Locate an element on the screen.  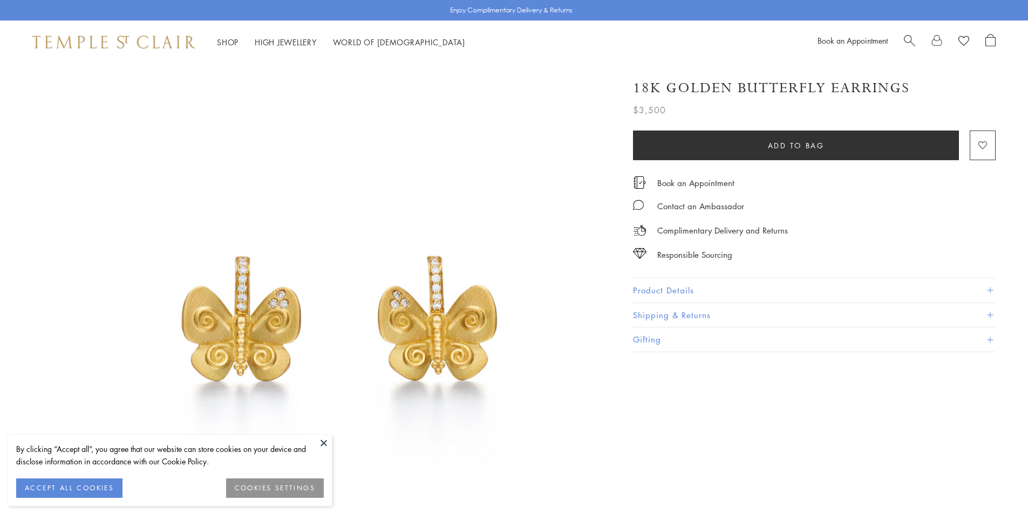
a: View Wishlist is located at coordinates (964, 42).